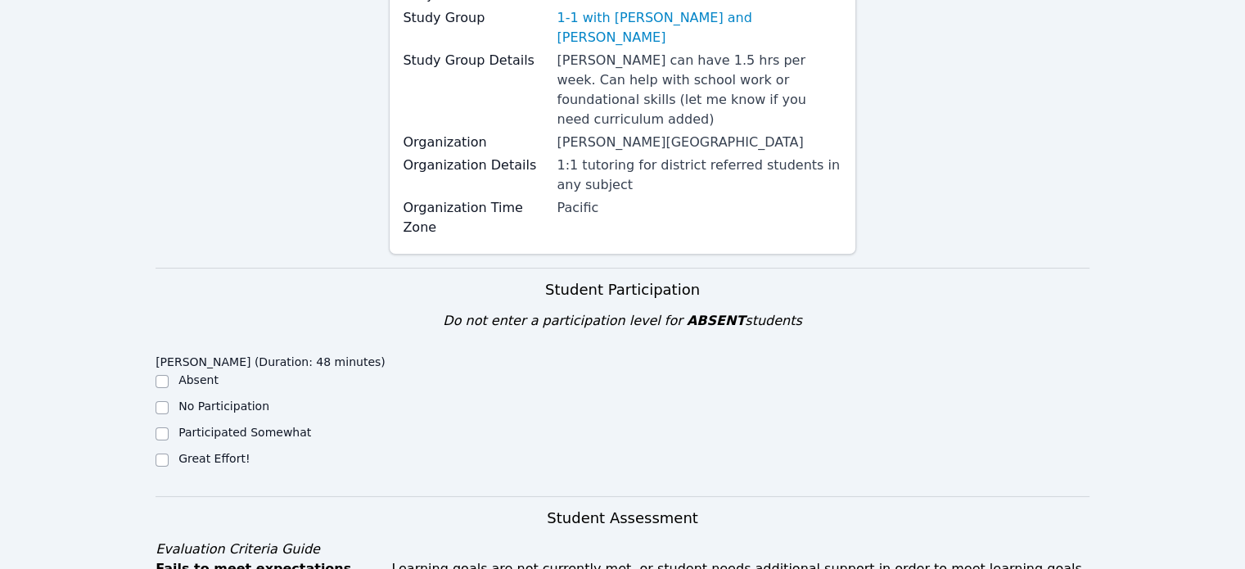 This screenshot has height=569, width=1245. I want to click on label: Participated Somewhat, so click(245, 432).